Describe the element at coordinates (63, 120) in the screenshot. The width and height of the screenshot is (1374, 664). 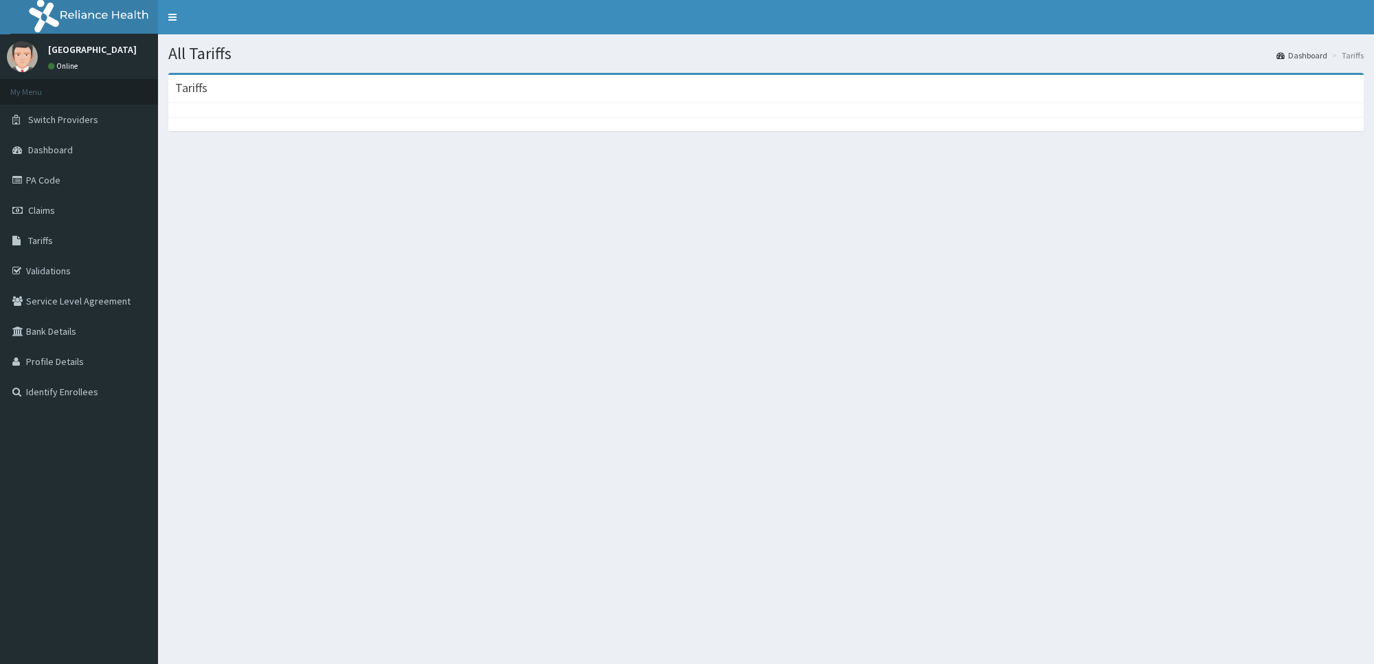
I see `span: Switch Providers` at that location.